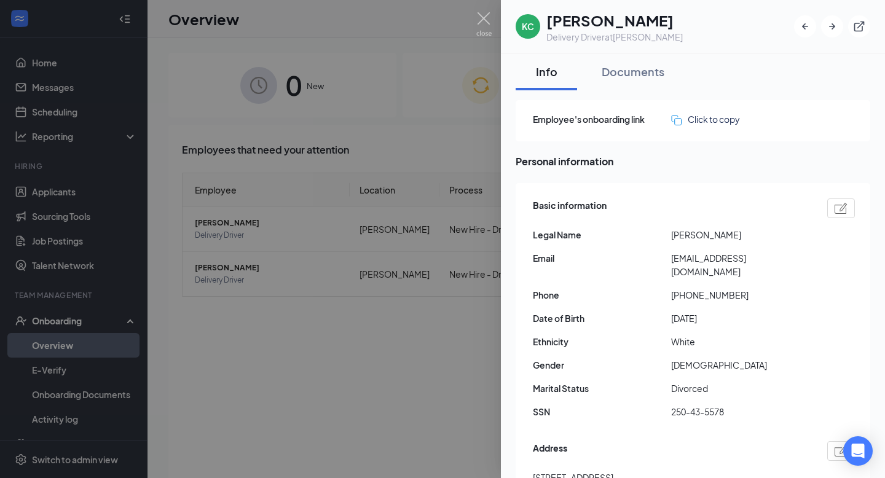  What do you see at coordinates (601, 258) in the screenshot?
I see `span: Email` at bounding box center [601, 258].